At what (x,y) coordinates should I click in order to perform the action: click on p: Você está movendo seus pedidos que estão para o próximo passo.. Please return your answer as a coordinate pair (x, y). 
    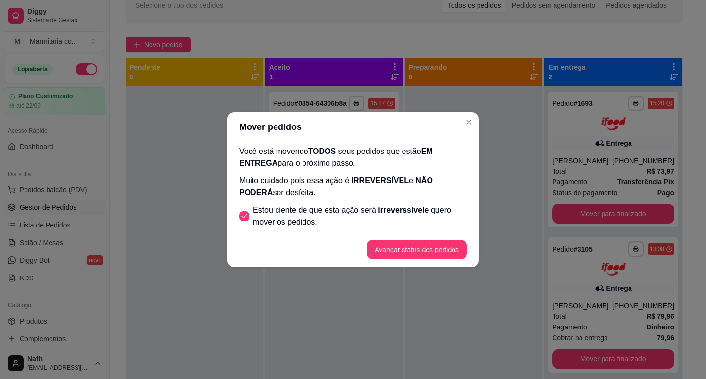
    Looking at the image, I should click on (353, 157).